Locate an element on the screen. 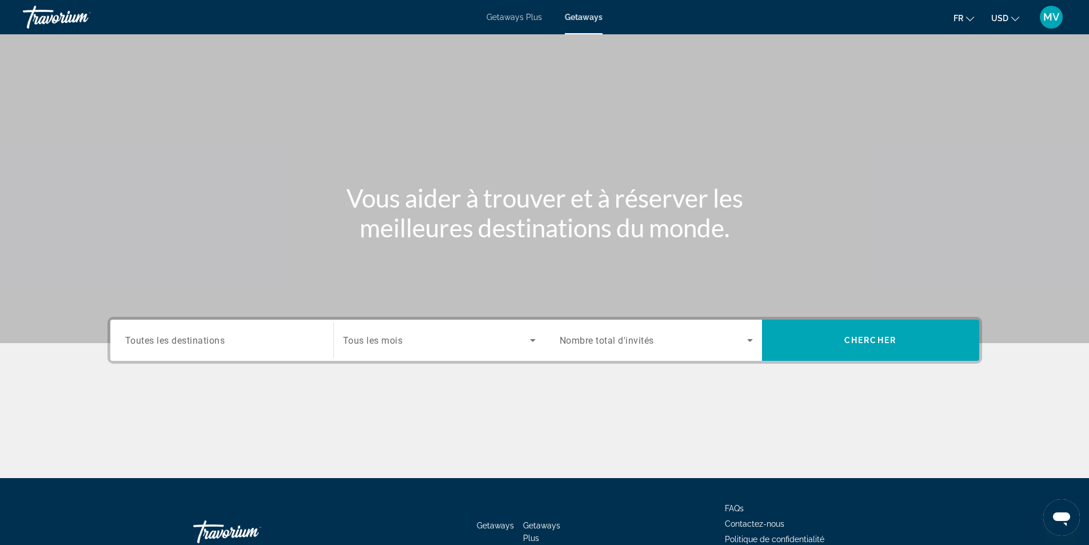 Image resolution: width=1089 pixels, height=545 pixels. span: Nombre total d'invités is located at coordinates (606, 340).